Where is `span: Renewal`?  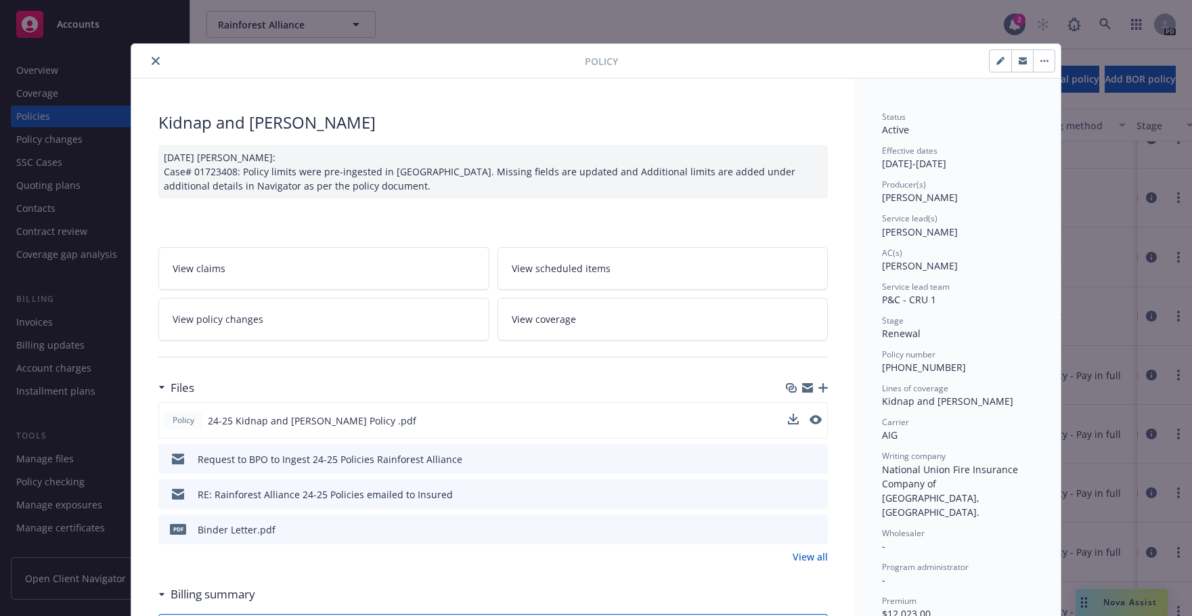
span: Renewal is located at coordinates (901, 333).